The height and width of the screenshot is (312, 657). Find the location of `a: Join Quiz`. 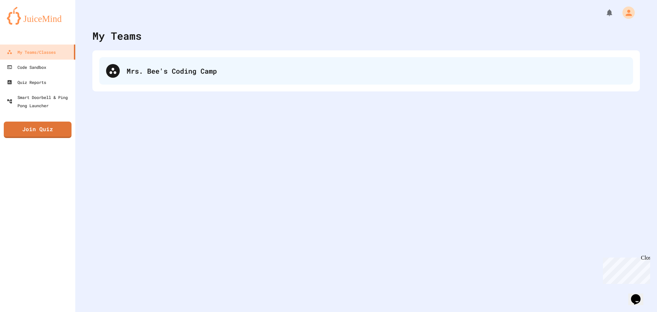

a: Join Quiz is located at coordinates (38, 130).